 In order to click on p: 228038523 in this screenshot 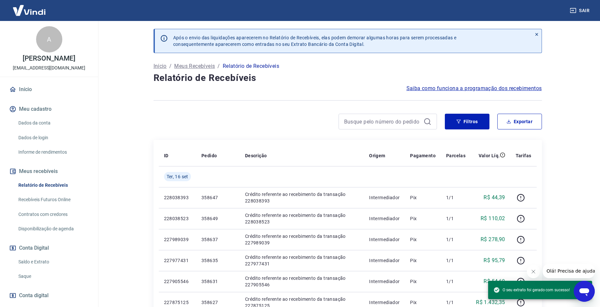, I will do `click(178, 219)`.